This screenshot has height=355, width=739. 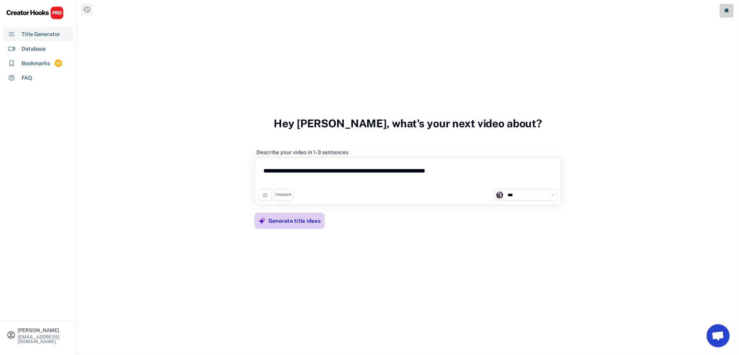 I want to click on div: Database, so click(x=33, y=49).